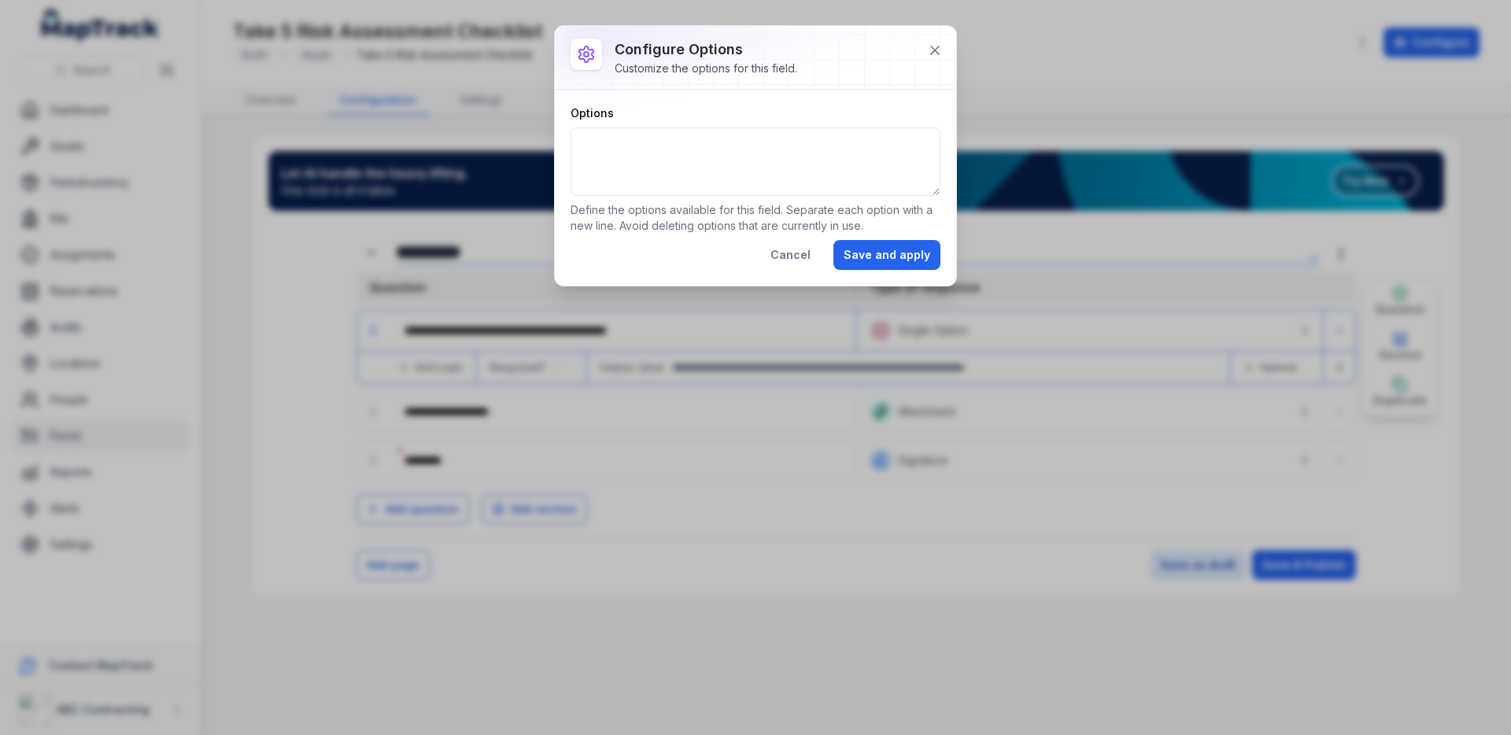 Image resolution: width=1511 pixels, height=735 pixels. I want to click on p: Define the options available for this field. Separate each option with a new line. Avoid deleting..., so click(756, 218).